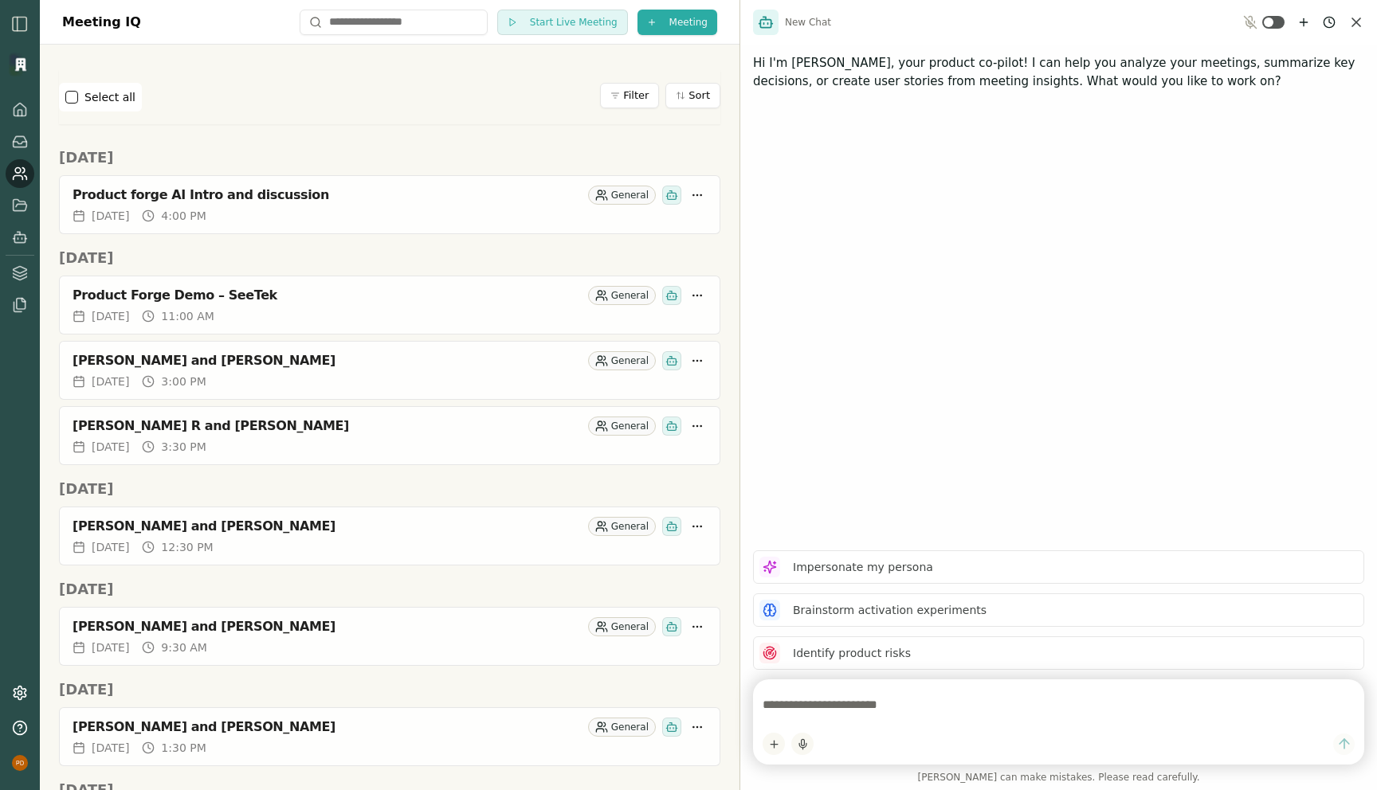 The image size is (1377, 790). I want to click on button: Close chat, so click(1356, 22).